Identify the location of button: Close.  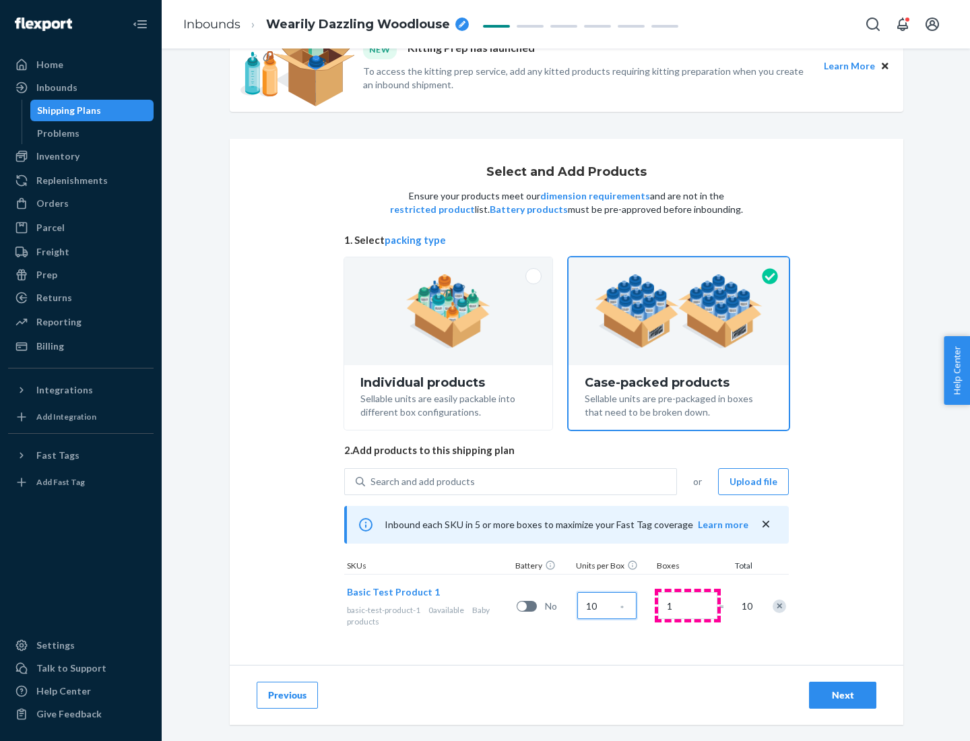
(885, 66).